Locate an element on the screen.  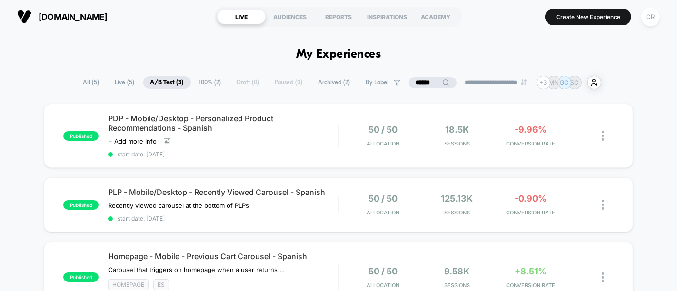
span: By Label is located at coordinates (377, 82).